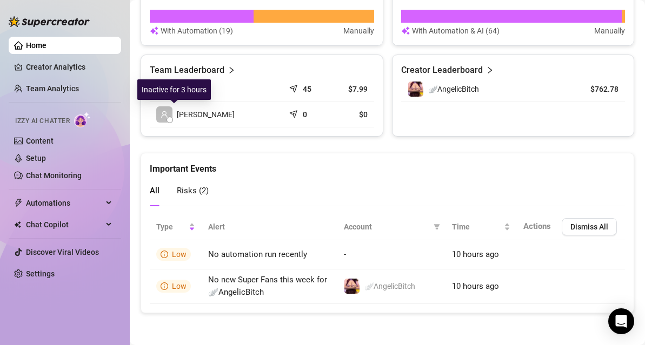 The image size is (645, 345). I want to click on th: Alert, so click(269, 227).